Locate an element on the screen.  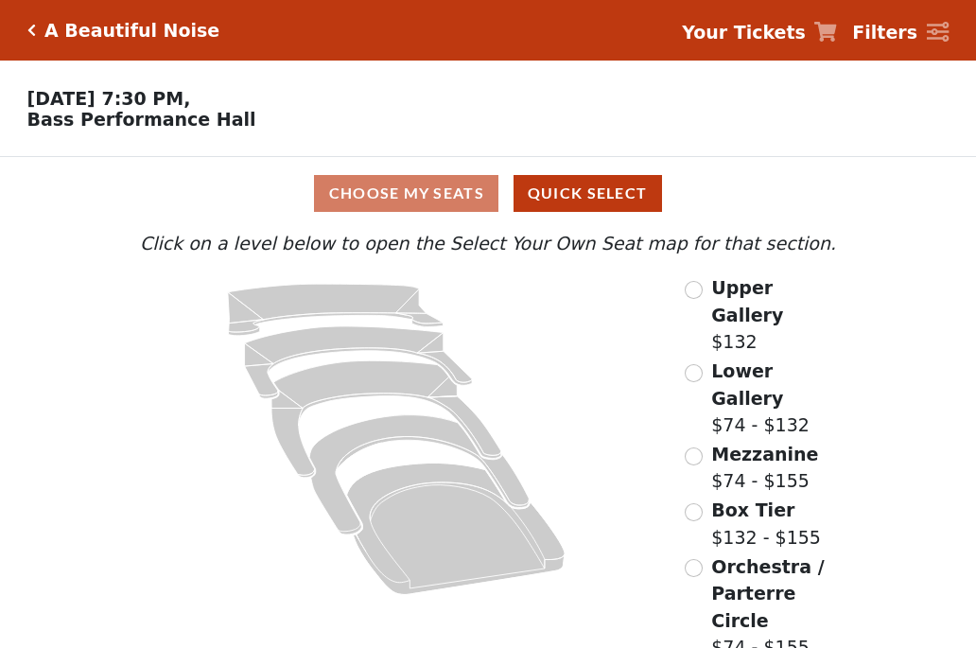
strong: Your Tickets is located at coordinates (743, 32).